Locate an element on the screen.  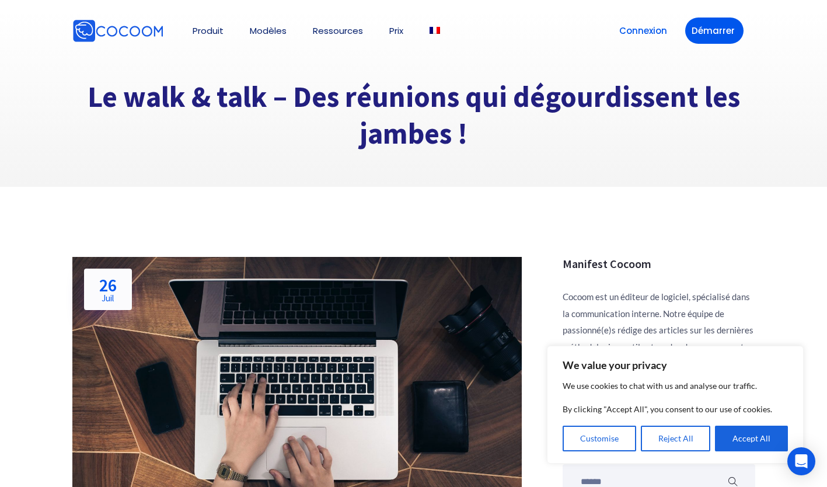
a: Produit is located at coordinates (208, 30).